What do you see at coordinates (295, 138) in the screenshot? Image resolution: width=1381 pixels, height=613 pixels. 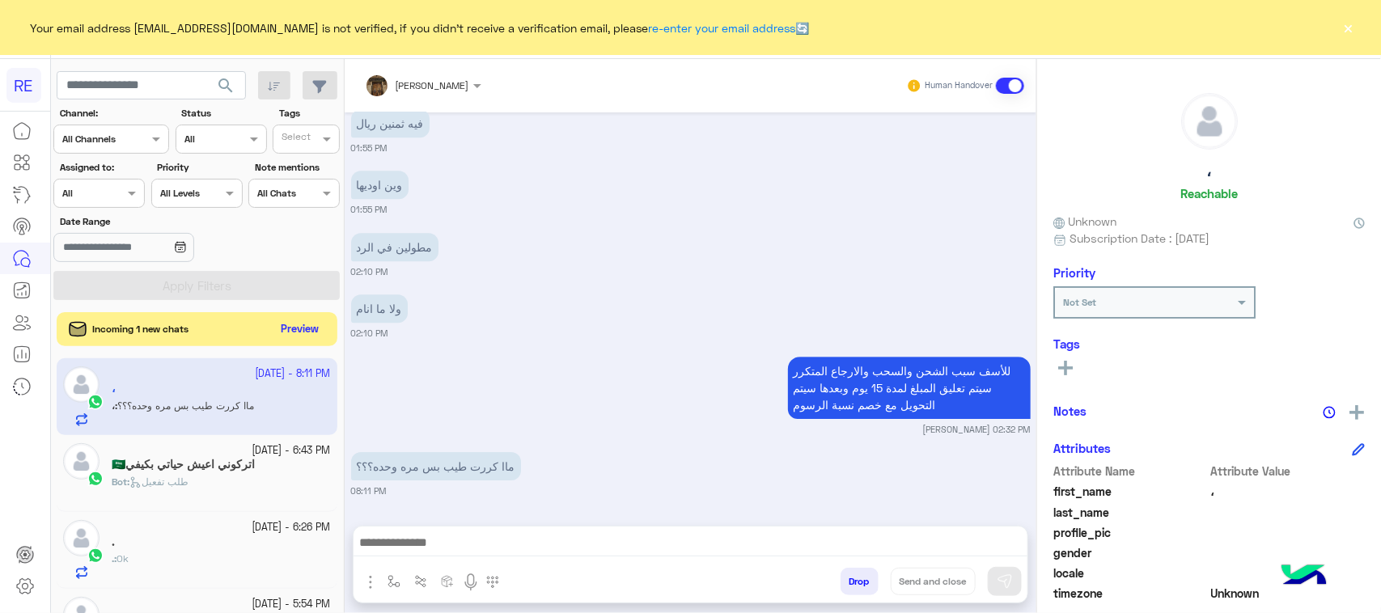 I see `div: Select` at bounding box center [295, 138].